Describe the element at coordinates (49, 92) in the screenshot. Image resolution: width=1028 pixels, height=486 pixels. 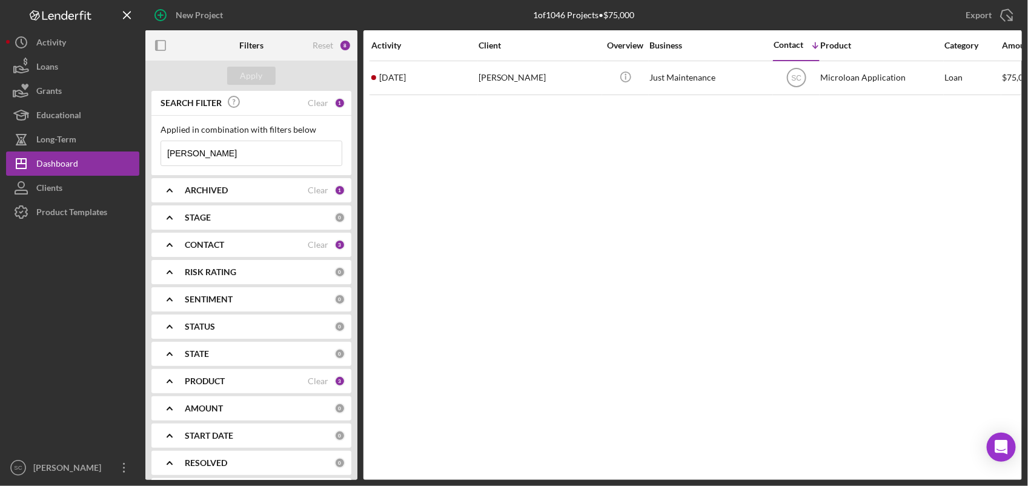
I see `div: Grants` at that location.